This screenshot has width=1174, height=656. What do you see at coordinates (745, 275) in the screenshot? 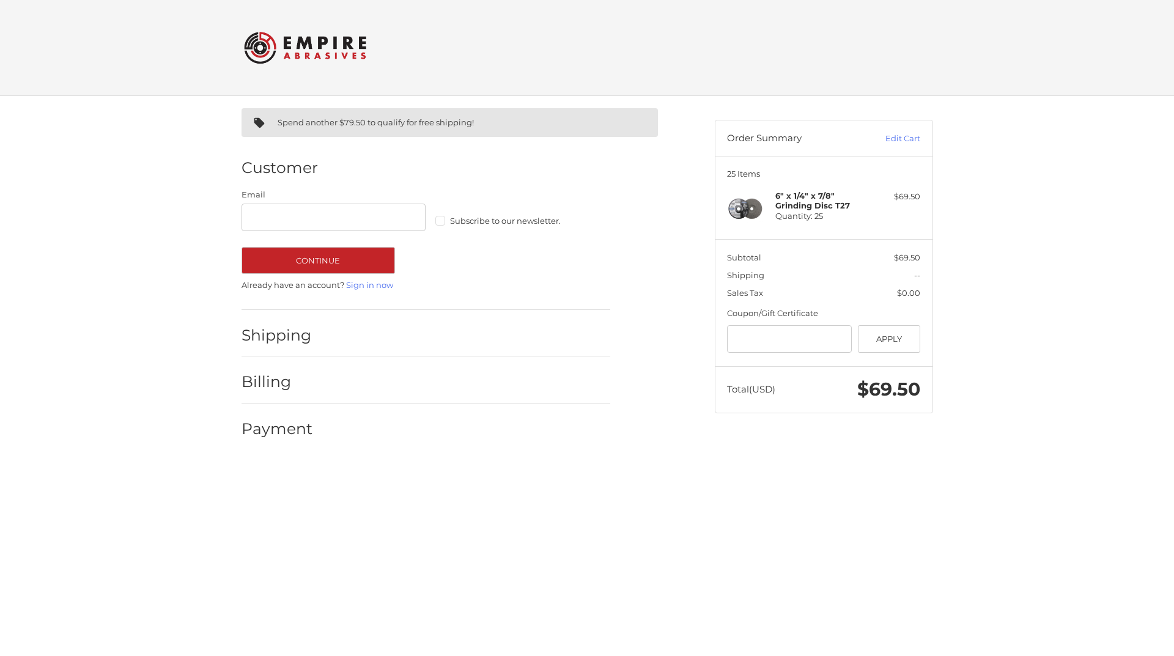
I see `span: Shipping` at bounding box center [745, 275].